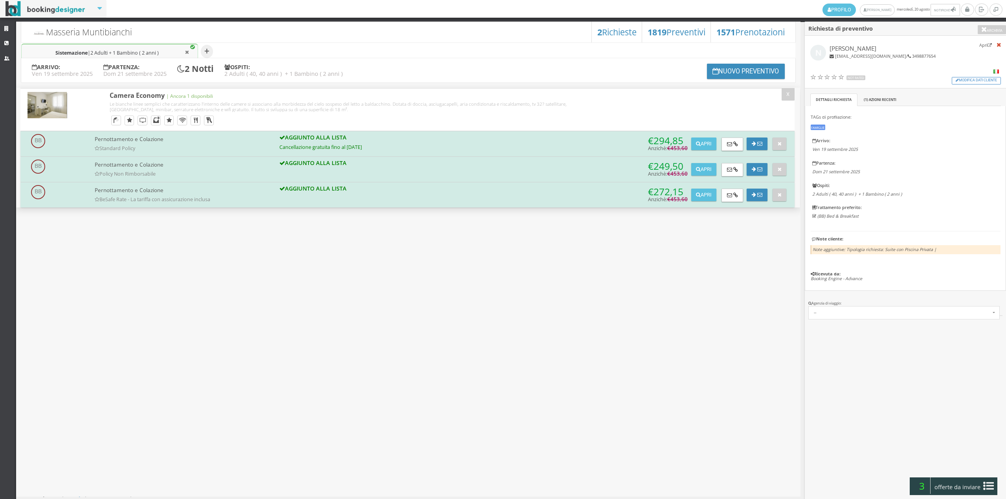 Image resolution: width=1006 pixels, height=499 pixels. What do you see at coordinates (891, 10) in the screenshot?
I see `span: mercoledì, 20 agosto` at bounding box center [891, 10].